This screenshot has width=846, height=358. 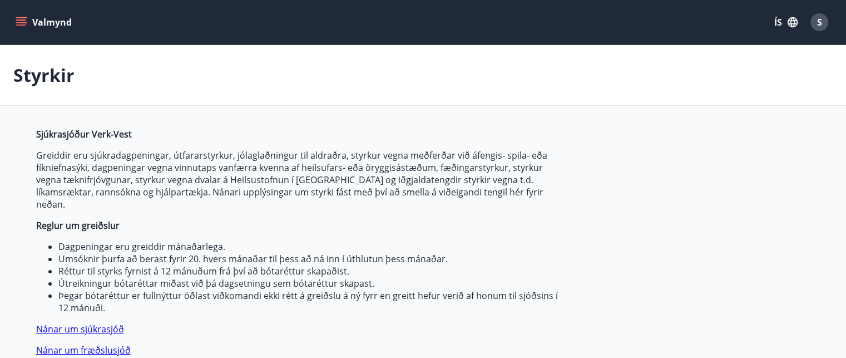 What do you see at coordinates (83, 350) in the screenshot?
I see `a: Nánar um fræðslusjóð` at bounding box center [83, 350].